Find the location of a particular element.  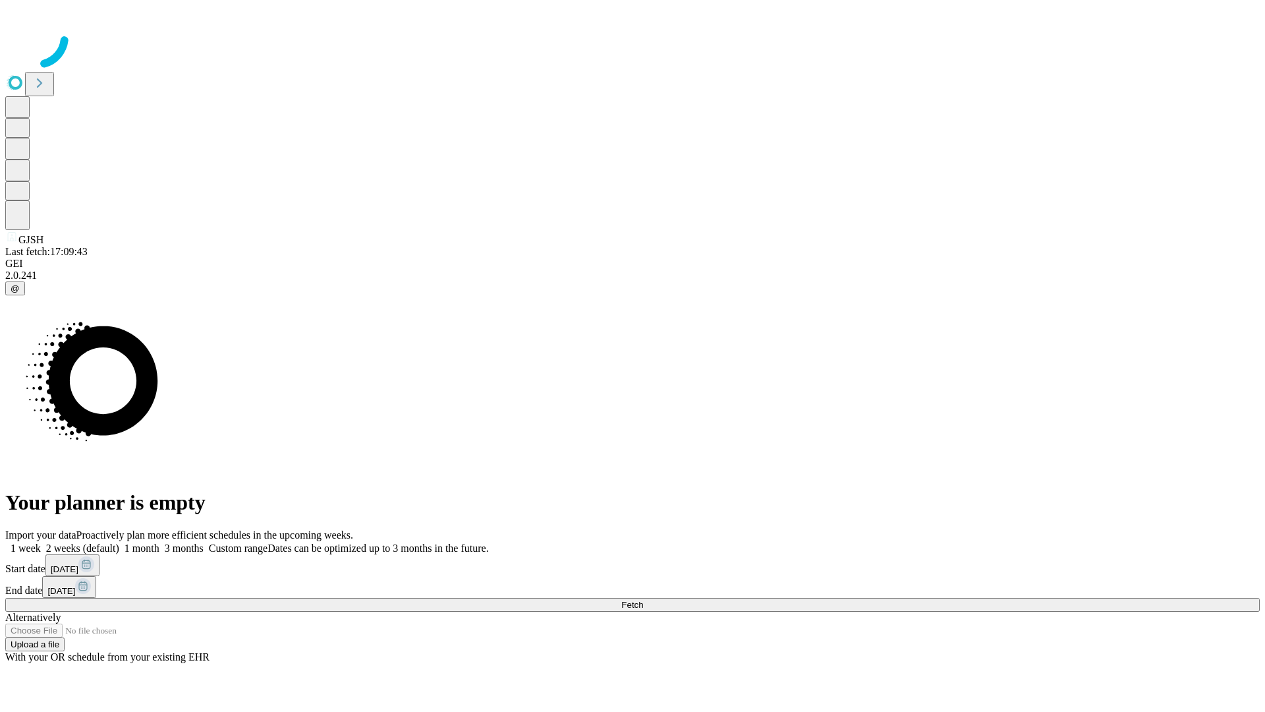

div: GEI is located at coordinates (633, 264).